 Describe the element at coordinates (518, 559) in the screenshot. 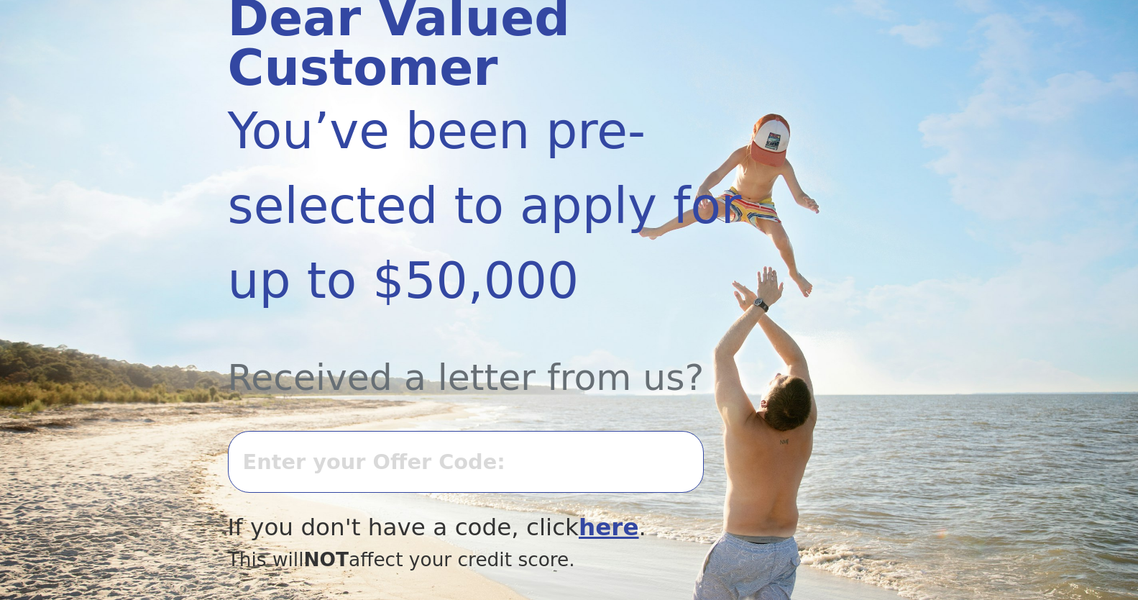

I see `div: This will affect your credit score.` at that location.